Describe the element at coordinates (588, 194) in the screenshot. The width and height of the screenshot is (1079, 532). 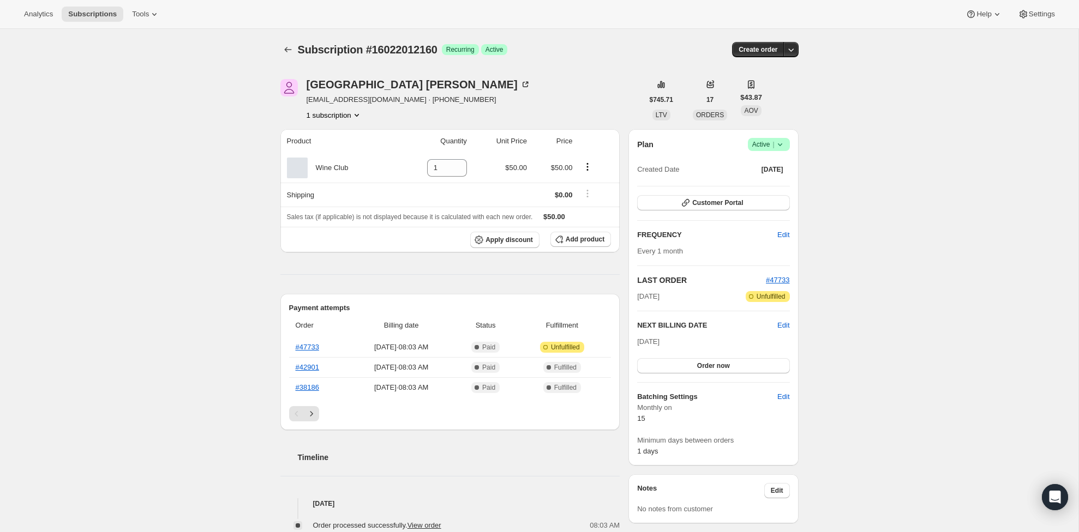
I see `button: Shipping actions` at that location.